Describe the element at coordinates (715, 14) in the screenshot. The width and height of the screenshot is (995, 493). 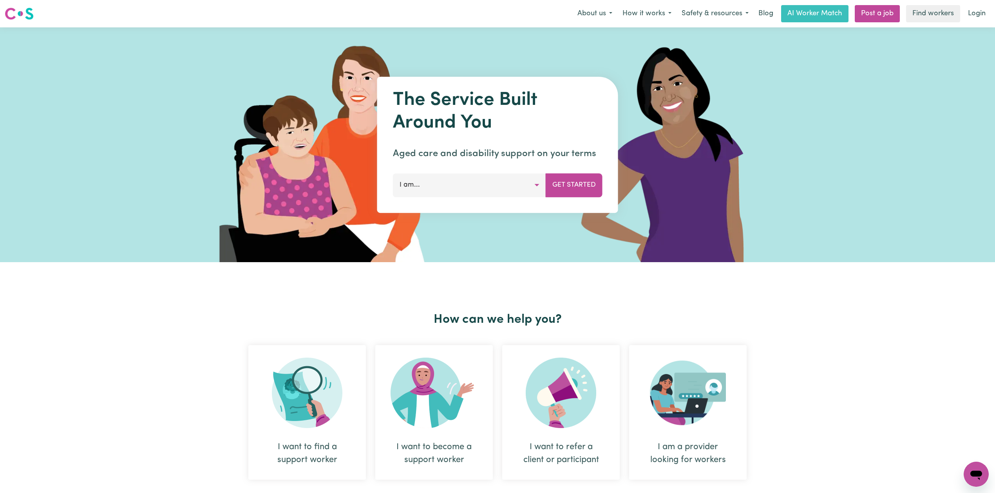
I see `button: Safety & resources` at that location.